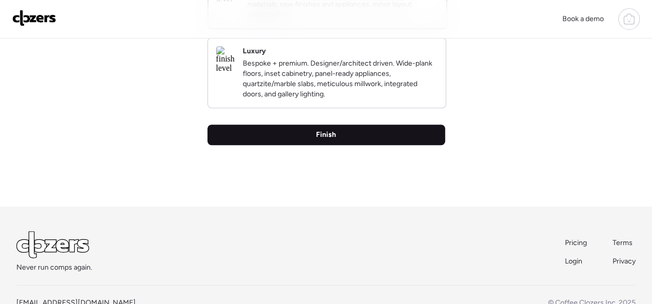  What do you see at coordinates (326, 135) in the screenshot?
I see `span: Finish` at bounding box center [326, 135].